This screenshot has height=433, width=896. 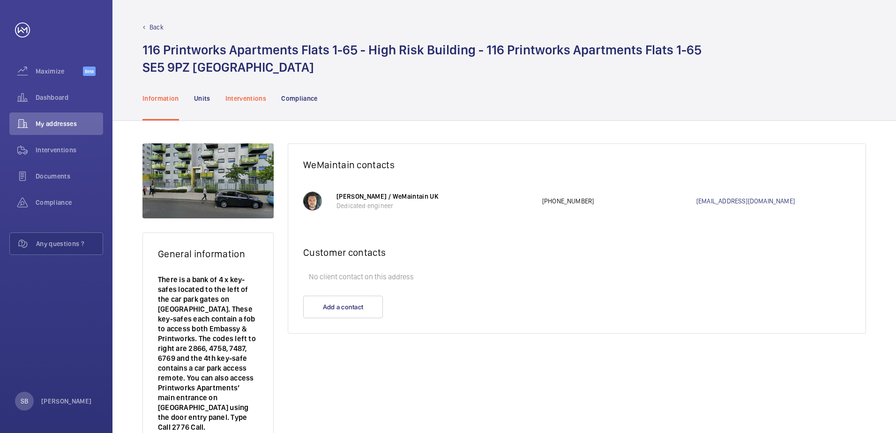 I want to click on h2: Customer contacts, so click(x=577, y=252).